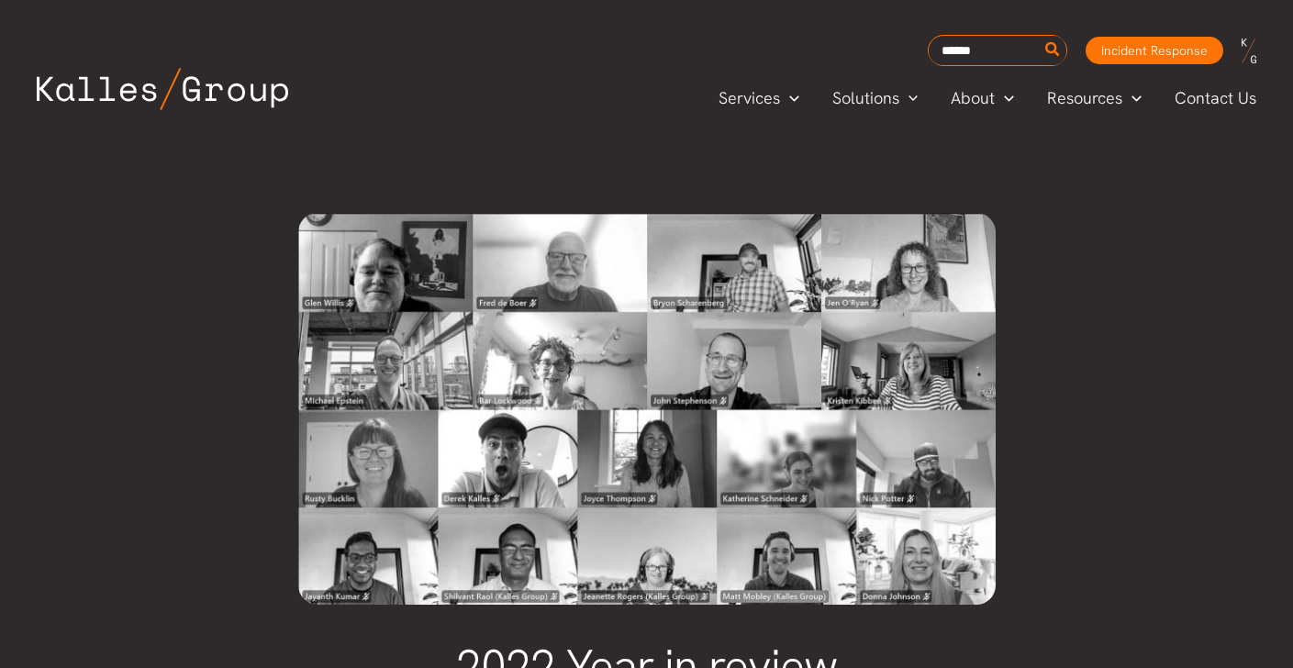 This screenshot has width=1293, height=668. What do you see at coordinates (759, 98) in the screenshot?
I see `a: ServicesMenu Toggle` at bounding box center [759, 98].